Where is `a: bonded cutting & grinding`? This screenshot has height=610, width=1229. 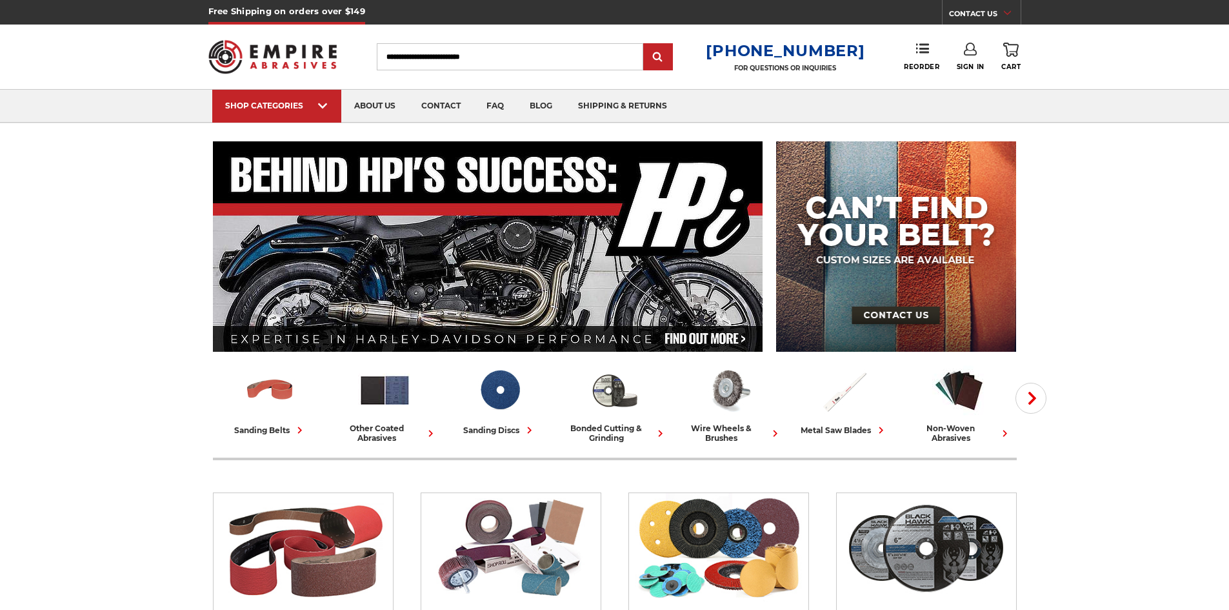 a: bonded cutting & grinding is located at coordinates (615, 403).